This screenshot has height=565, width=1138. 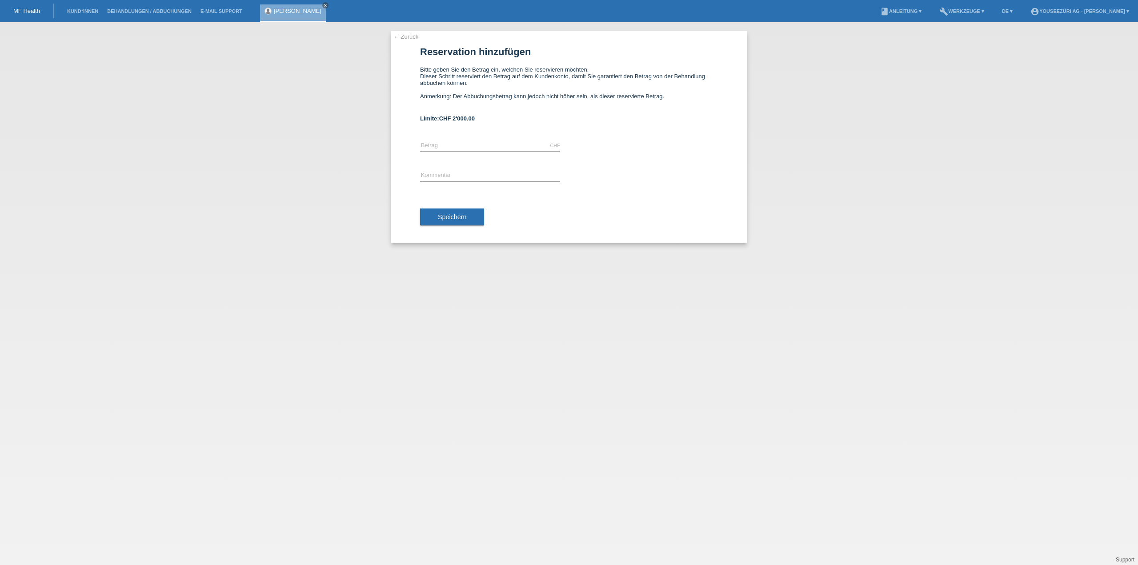 I want to click on i: close, so click(x=325, y=5).